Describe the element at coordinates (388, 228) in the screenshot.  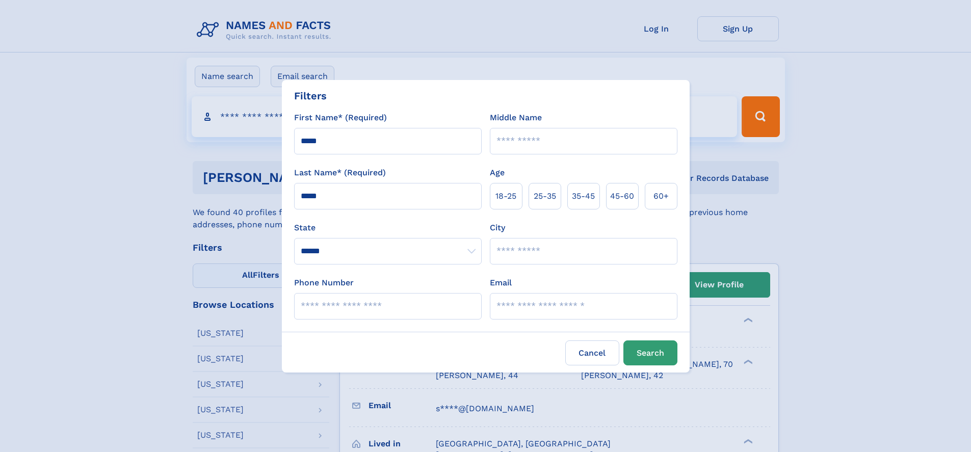
I see `label: State` at that location.